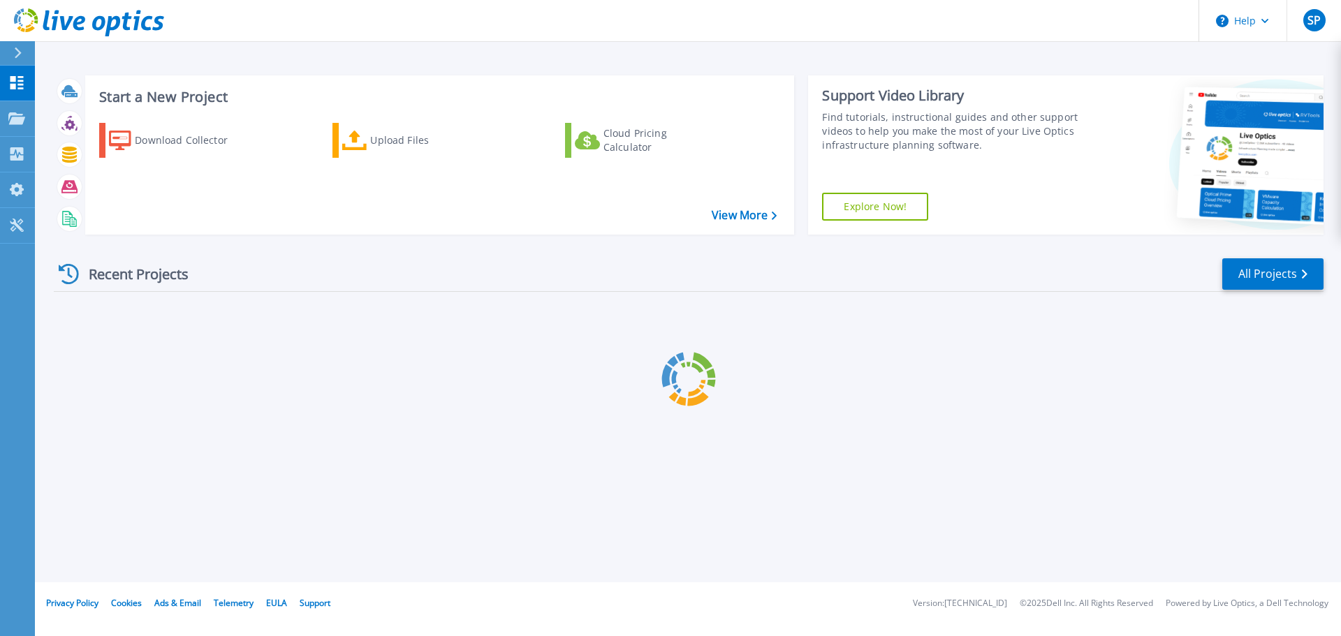 The width and height of the screenshot is (1341, 636). I want to click on div: Recent Projects, so click(131, 274).